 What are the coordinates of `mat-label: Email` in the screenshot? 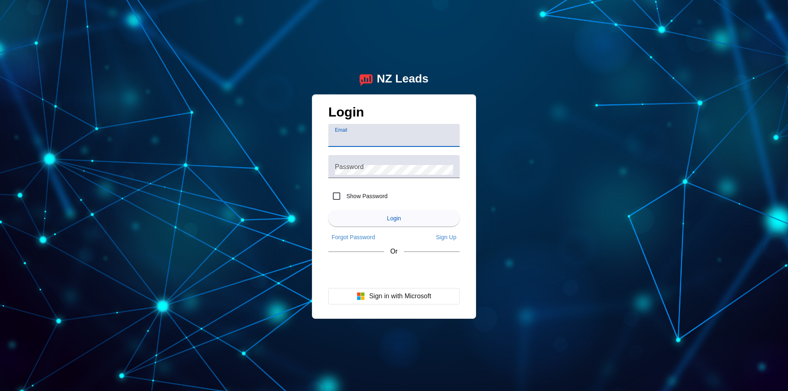 It's located at (341, 130).